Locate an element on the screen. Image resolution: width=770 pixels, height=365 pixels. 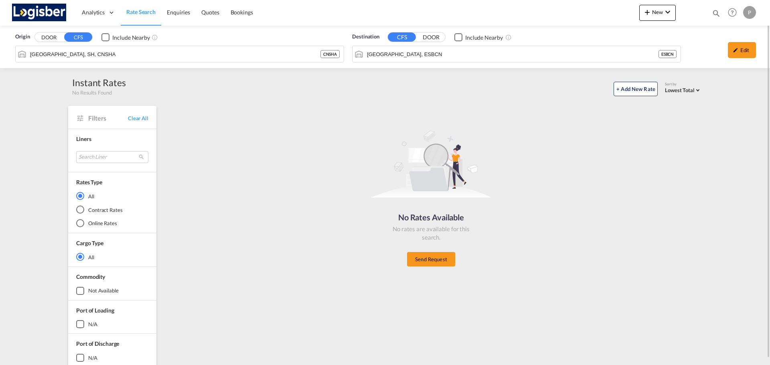
md-icon: icon-chevron-down is located at coordinates (667, 12).